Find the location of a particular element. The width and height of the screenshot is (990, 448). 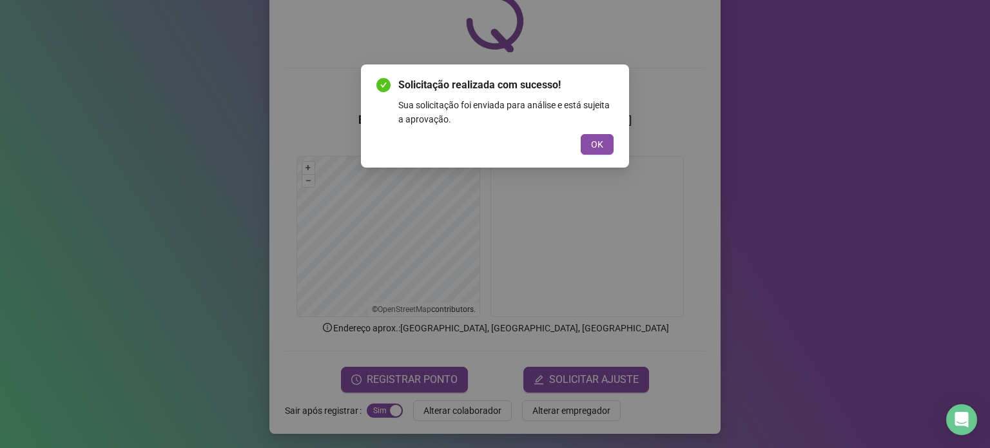

span: check-circle is located at coordinates (384, 85).